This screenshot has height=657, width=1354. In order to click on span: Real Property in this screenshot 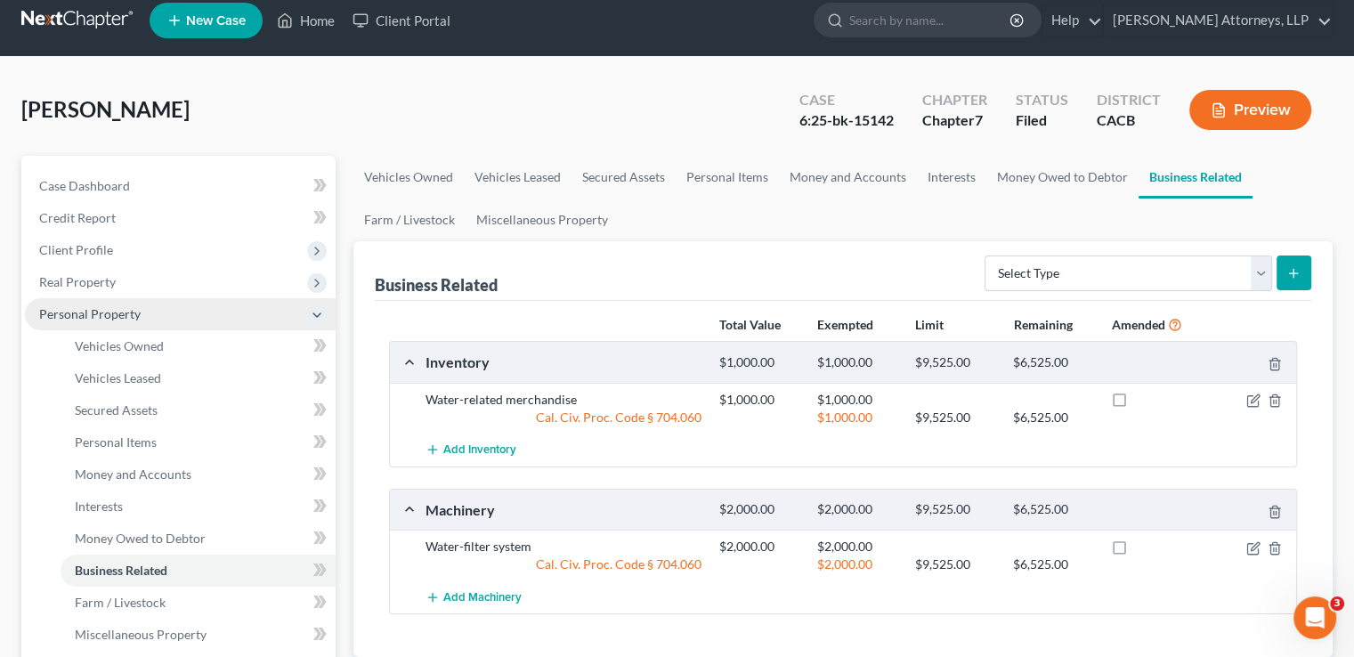, I will do `click(77, 281)`.